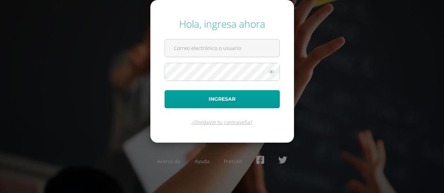 This screenshot has width=444, height=193. I want to click on a: Ayuda, so click(202, 161).